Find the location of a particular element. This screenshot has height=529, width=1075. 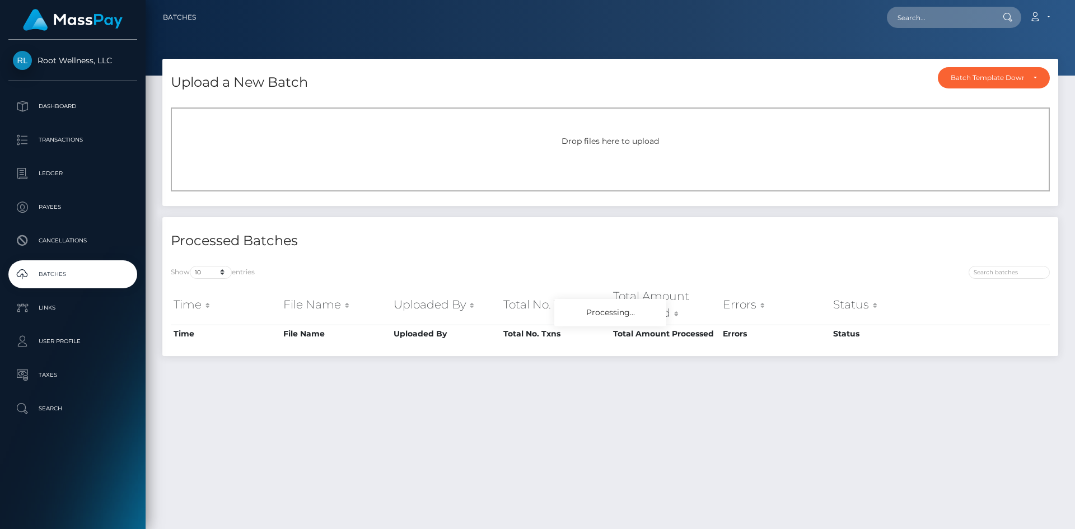

div: Processing... is located at coordinates (610, 312).